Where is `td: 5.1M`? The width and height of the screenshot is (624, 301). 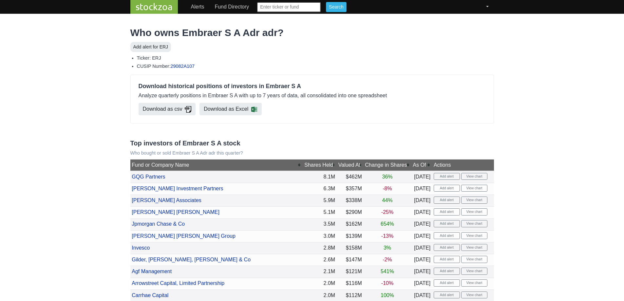 td: 5.1M is located at coordinates (320, 213).